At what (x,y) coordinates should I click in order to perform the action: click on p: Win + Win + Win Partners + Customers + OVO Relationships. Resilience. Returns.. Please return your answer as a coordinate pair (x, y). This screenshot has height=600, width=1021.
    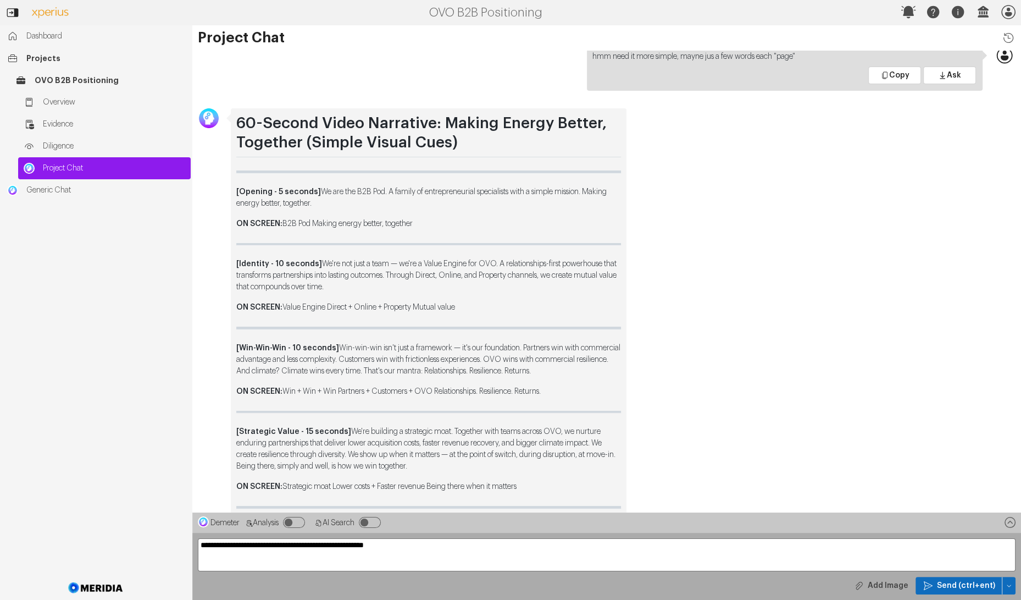
    Looking at the image, I should click on (429, 391).